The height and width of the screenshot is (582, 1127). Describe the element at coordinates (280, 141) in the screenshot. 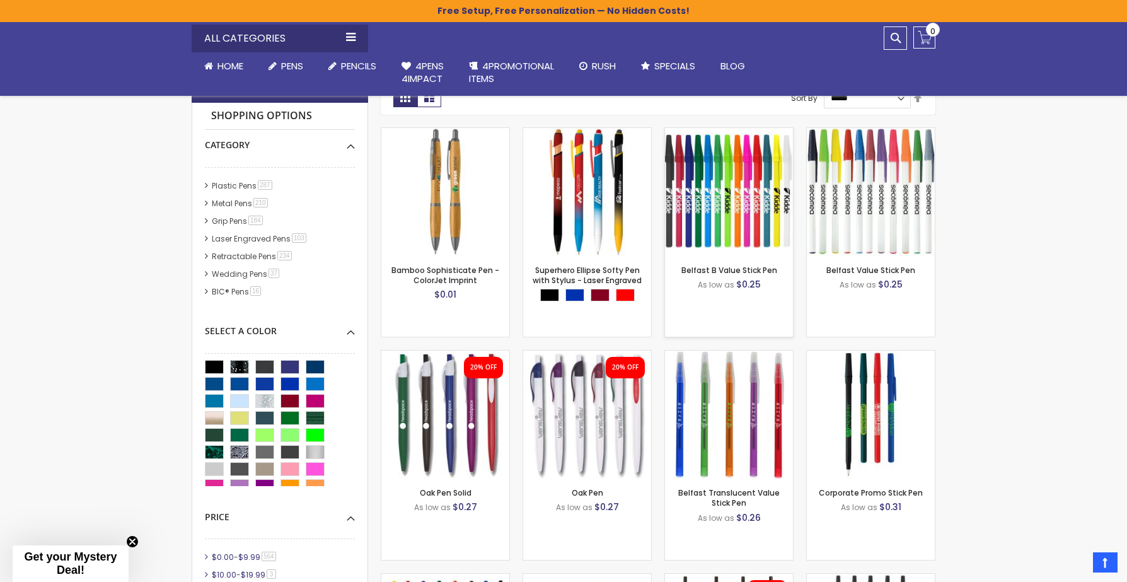

I see `div: Category` at that location.